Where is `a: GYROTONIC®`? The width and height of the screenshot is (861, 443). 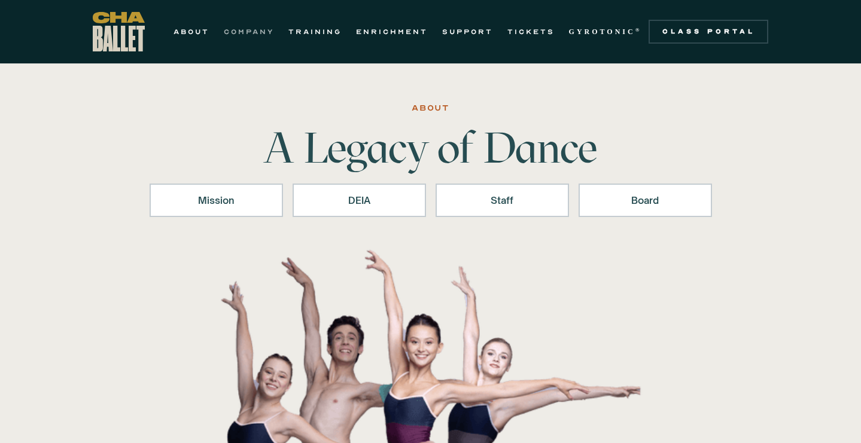 a: GYROTONIC® is located at coordinates (605, 32).